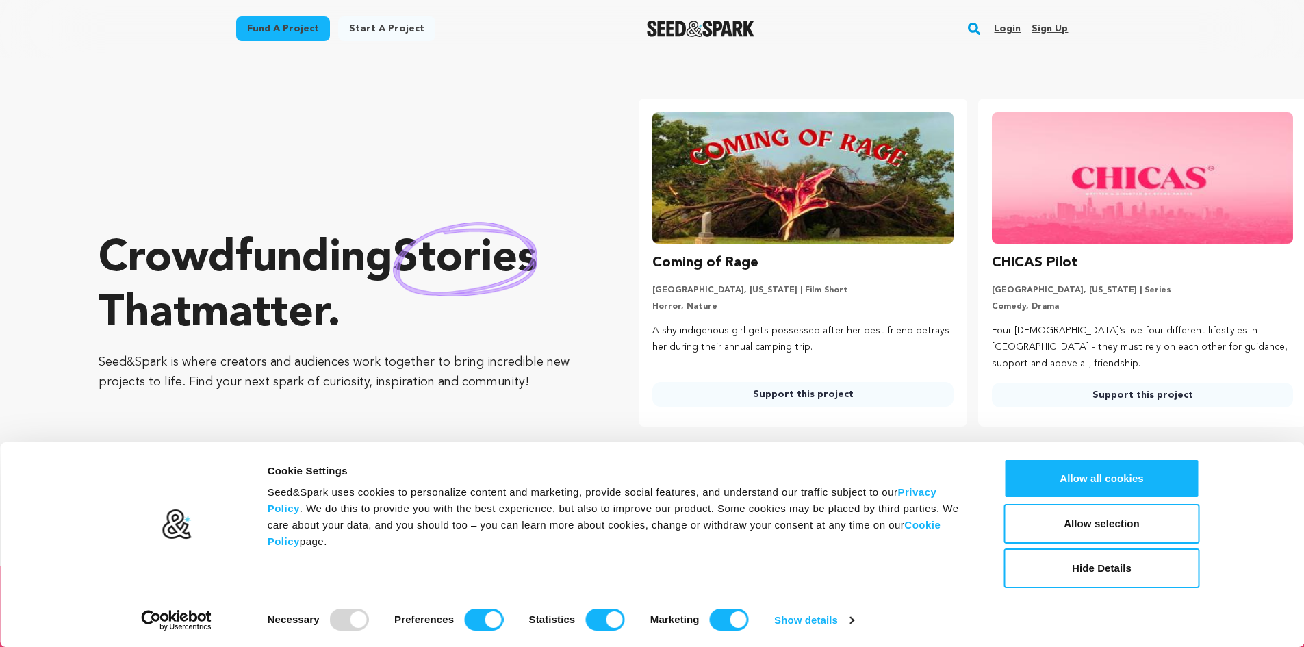 The width and height of the screenshot is (1304, 647). I want to click on h3: CHICAS Pilot, so click(1035, 263).